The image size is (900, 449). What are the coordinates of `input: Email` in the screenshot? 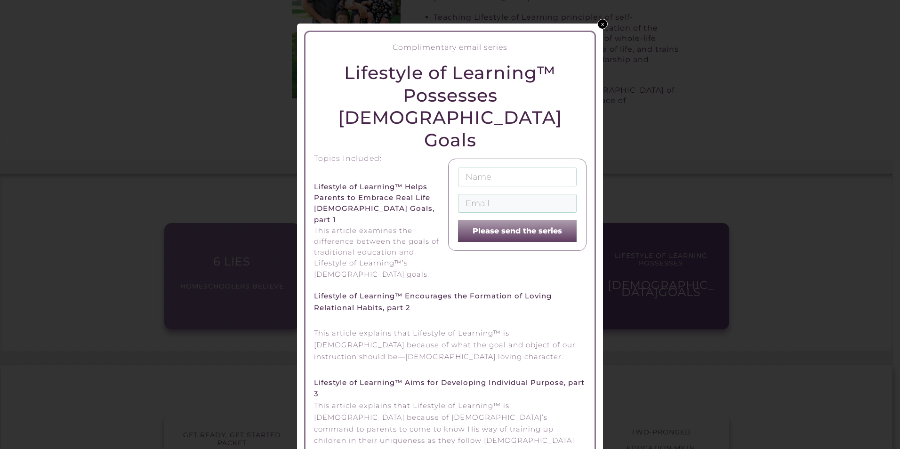 It's located at (517, 203).